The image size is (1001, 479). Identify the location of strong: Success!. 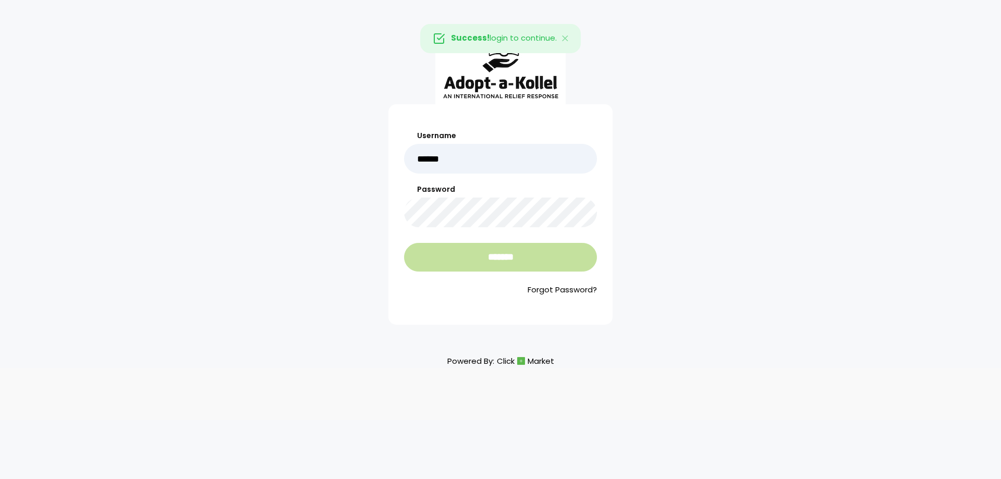
(470, 38).